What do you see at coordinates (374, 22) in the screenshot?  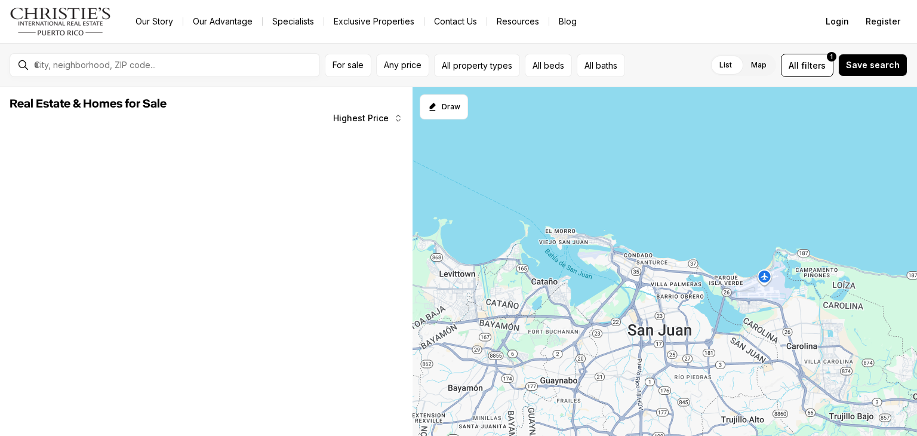 I see `a: Exclusive Properties` at bounding box center [374, 22].